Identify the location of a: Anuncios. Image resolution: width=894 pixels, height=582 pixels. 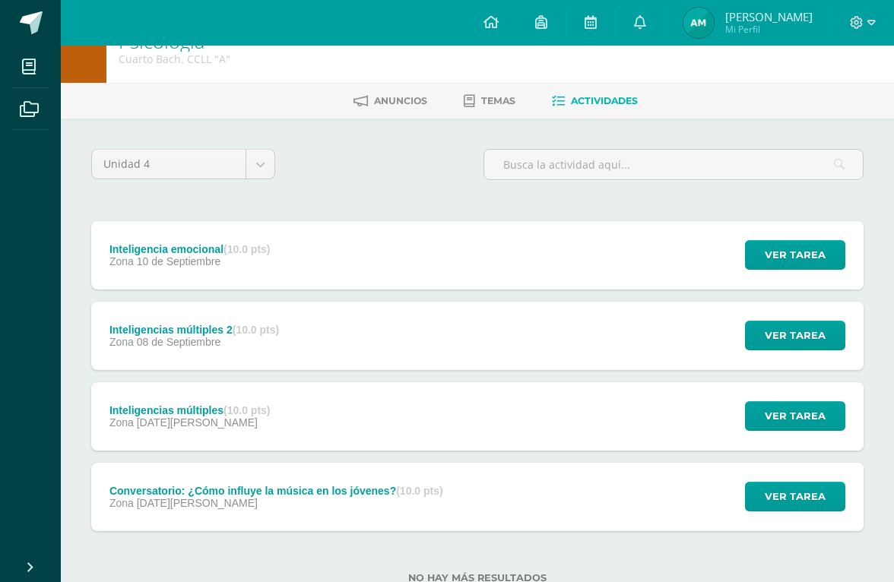
(390, 101).